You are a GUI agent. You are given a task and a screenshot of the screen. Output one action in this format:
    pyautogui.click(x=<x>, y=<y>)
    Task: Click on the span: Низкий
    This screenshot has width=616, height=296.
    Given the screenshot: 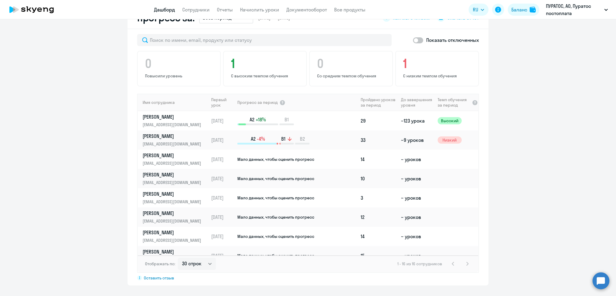 What is the action you would take?
    pyautogui.click(x=450, y=140)
    